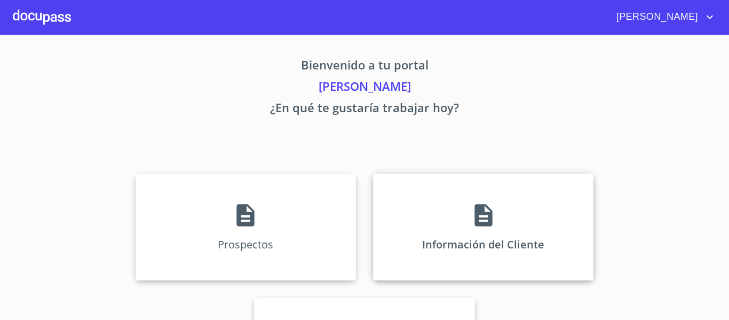 This screenshot has height=320, width=729. What do you see at coordinates (483, 244) in the screenshot?
I see `p: Información del Cliente` at bounding box center [483, 244].